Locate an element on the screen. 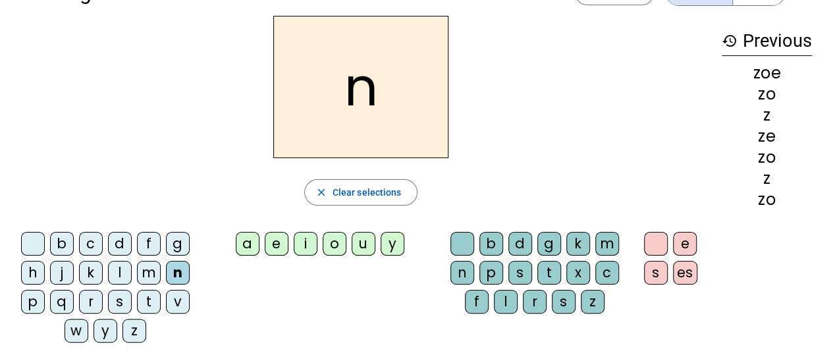  div: i is located at coordinates (305, 244).